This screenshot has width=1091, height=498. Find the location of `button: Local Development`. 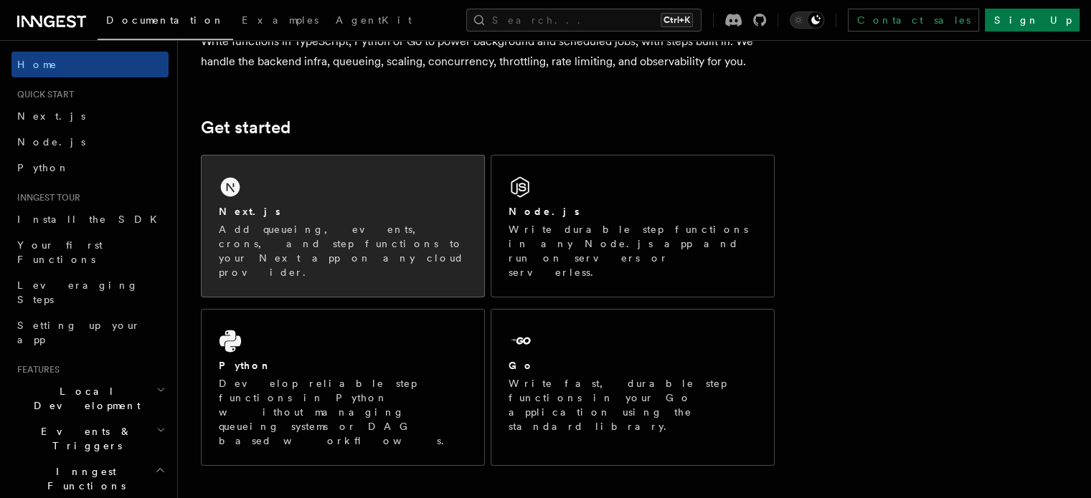

button: Local Development is located at coordinates (90, 399).